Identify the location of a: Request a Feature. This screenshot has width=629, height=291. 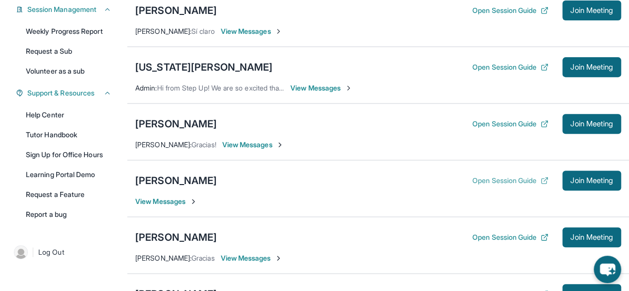
(69, 194).